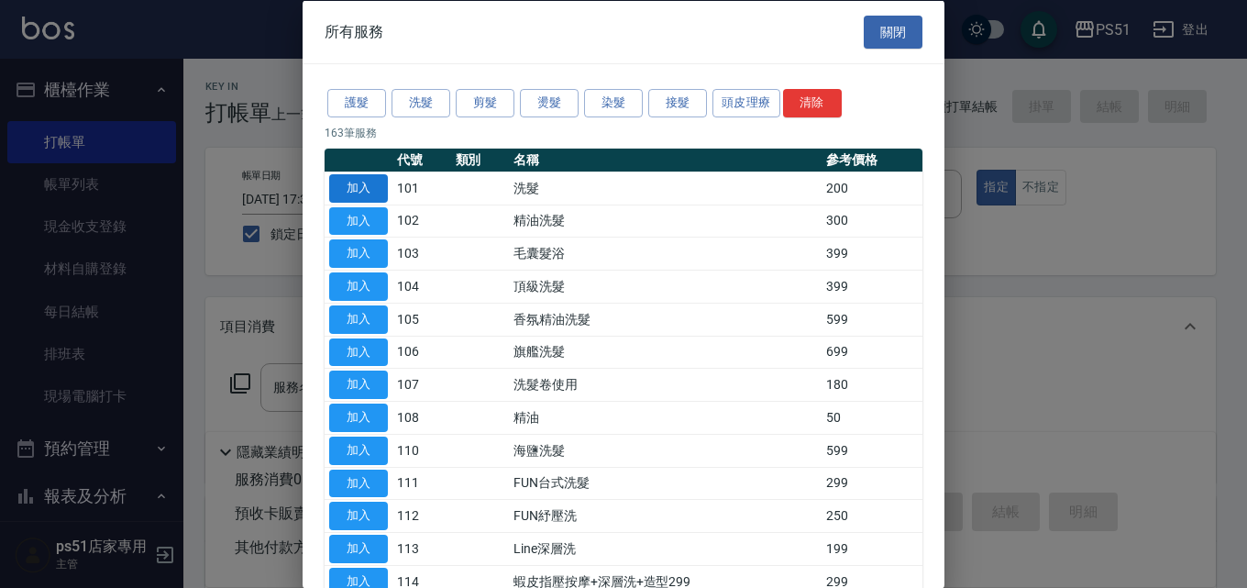  I want to click on button: 關閉, so click(893, 31).